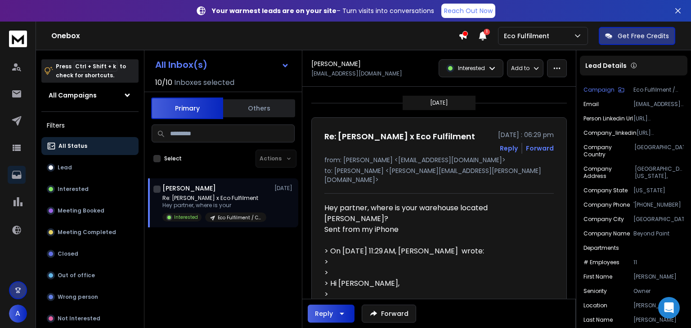 The width and height of the screenshot is (691, 328). I want to click on p: Reach Out Now, so click(468, 11).